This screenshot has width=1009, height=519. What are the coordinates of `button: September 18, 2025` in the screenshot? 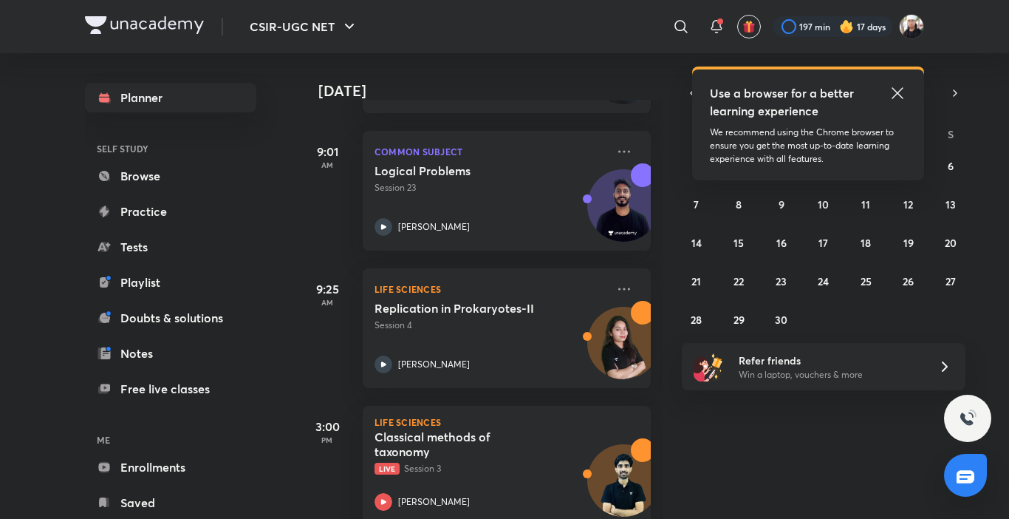 It's located at (866, 242).